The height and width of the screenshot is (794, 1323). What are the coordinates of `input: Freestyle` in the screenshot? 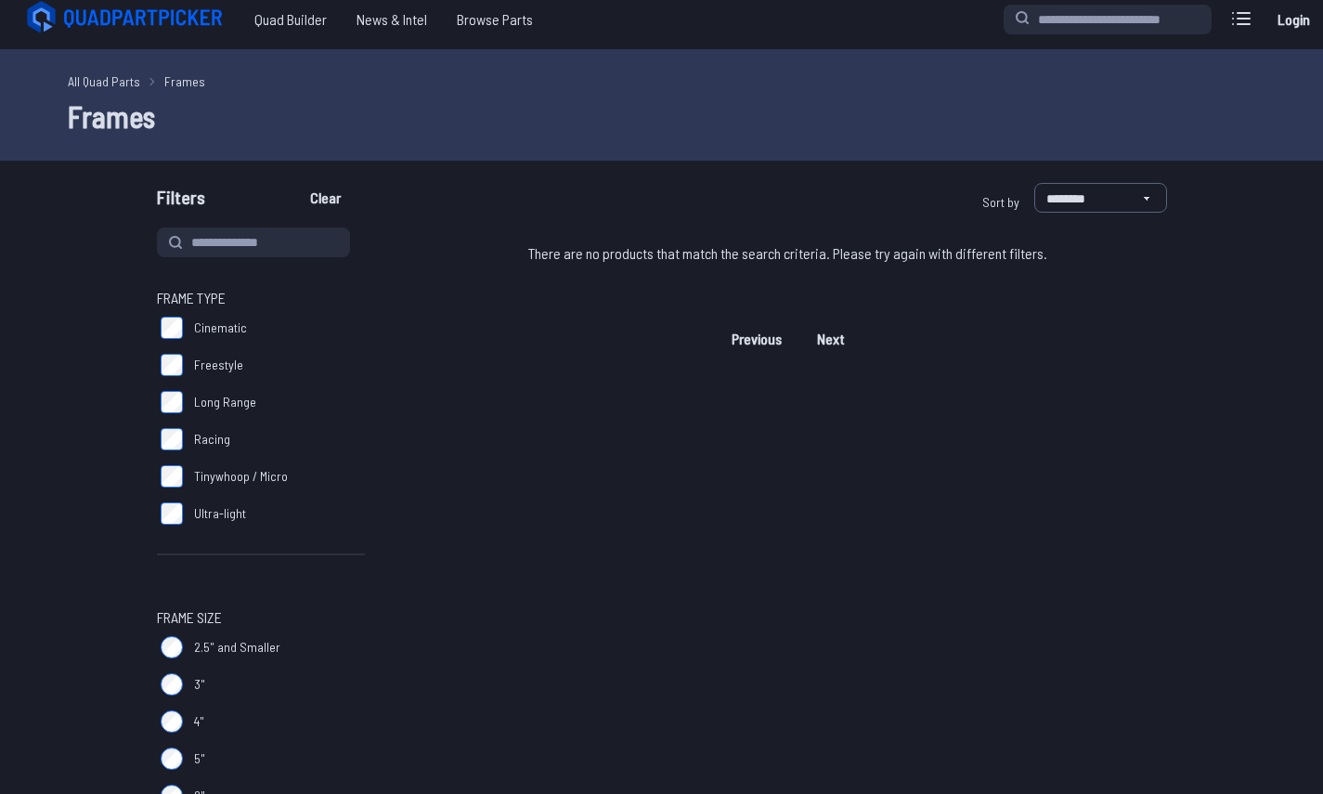 It's located at (172, 365).